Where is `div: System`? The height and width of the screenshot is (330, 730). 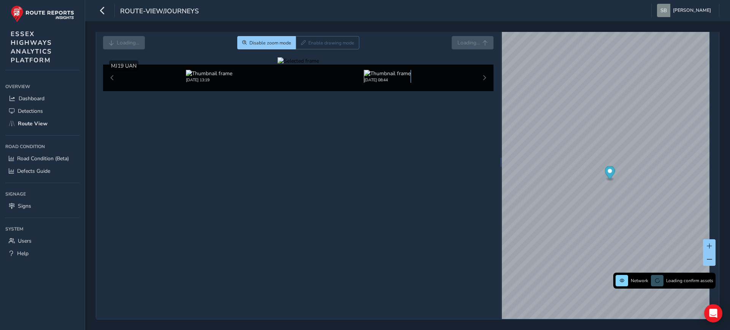 div: System is located at coordinates (42, 229).